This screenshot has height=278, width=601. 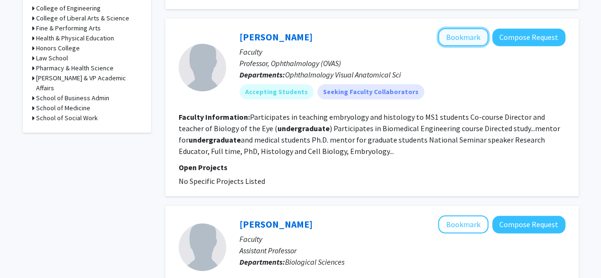 What do you see at coordinates (58, 48) in the screenshot?
I see `h3: Honors College` at bounding box center [58, 48].